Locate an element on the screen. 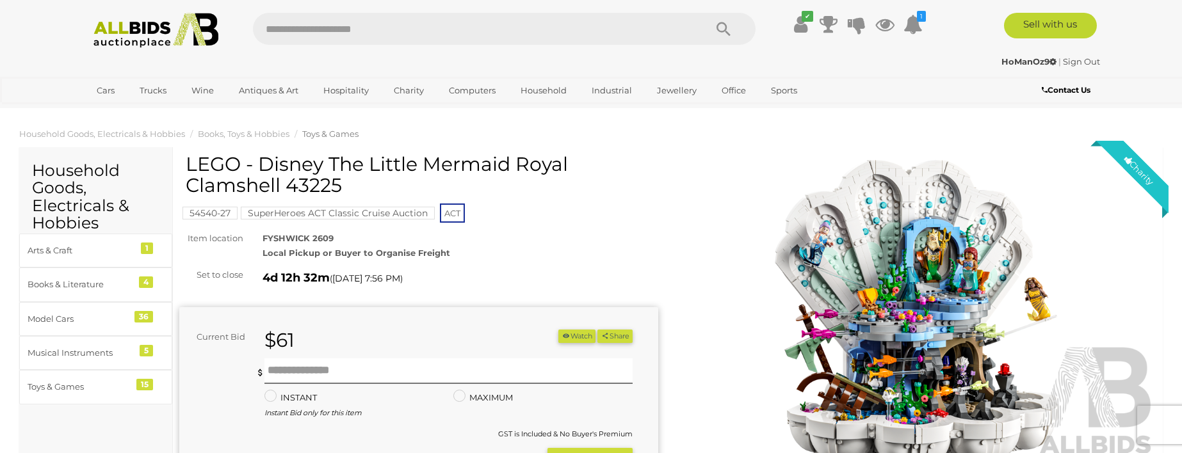 The height and width of the screenshot is (453, 1182). a: Contact Us is located at coordinates (1068, 90).